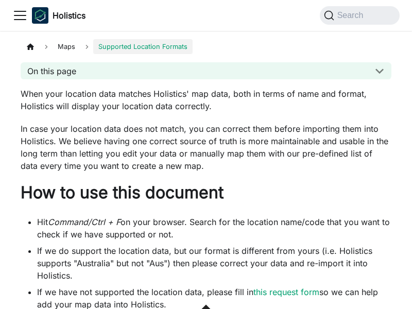 This screenshot has width=412, height=309. I want to click on span: Maps, so click(66, 46).